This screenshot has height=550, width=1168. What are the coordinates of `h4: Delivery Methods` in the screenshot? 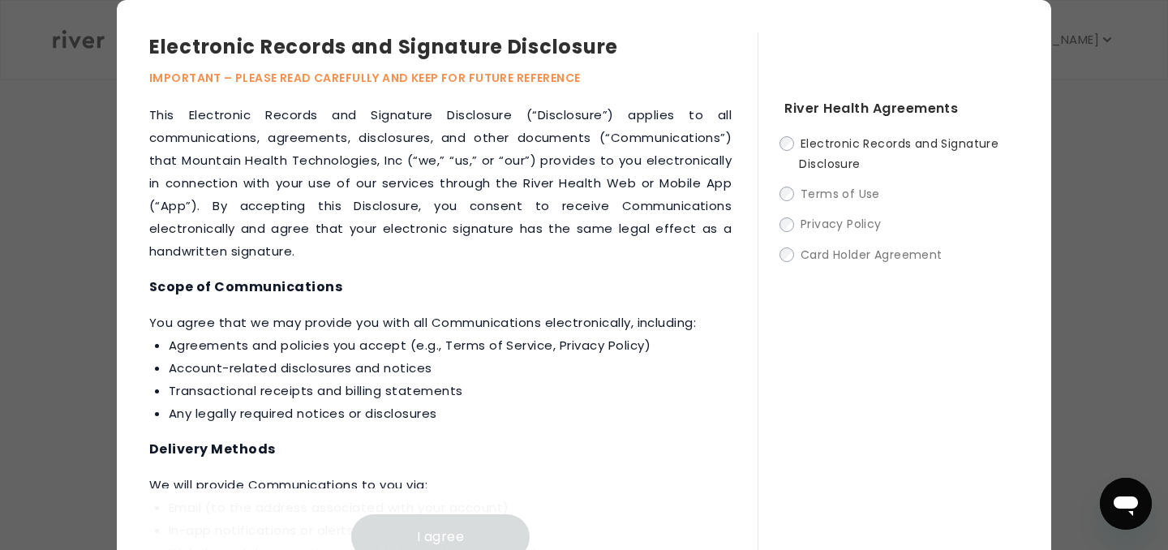 It's located at (440, 449).